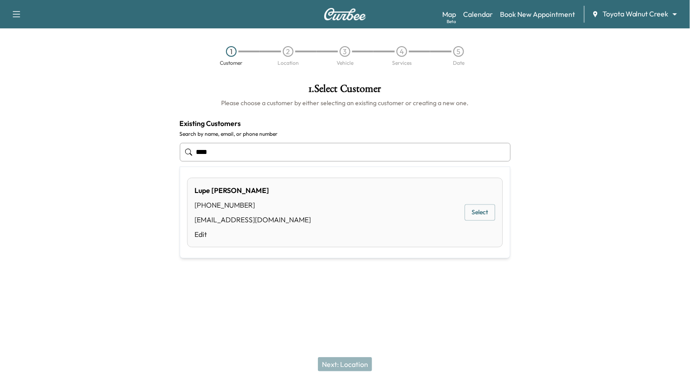  I want to click on a: Edit, so click(253, 234).